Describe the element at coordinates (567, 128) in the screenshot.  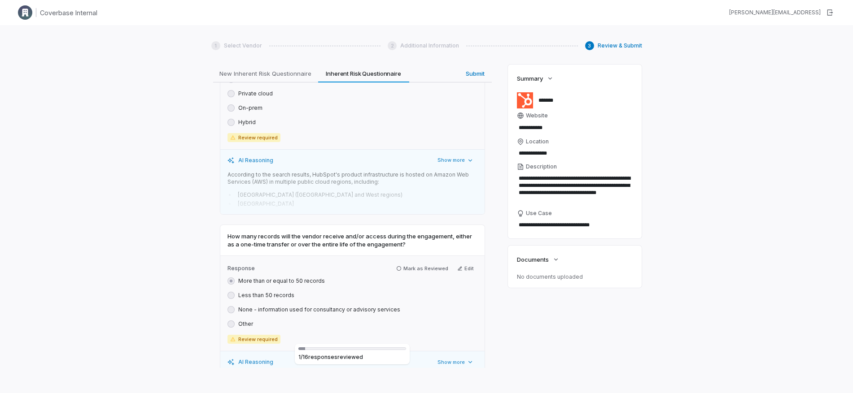
I see `input: Website` at that location.